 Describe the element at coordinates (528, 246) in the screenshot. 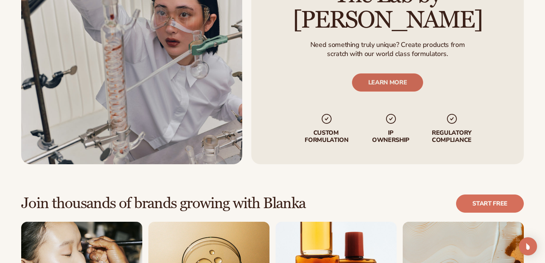

I see `div: Open Intercom Messenger` at that location.